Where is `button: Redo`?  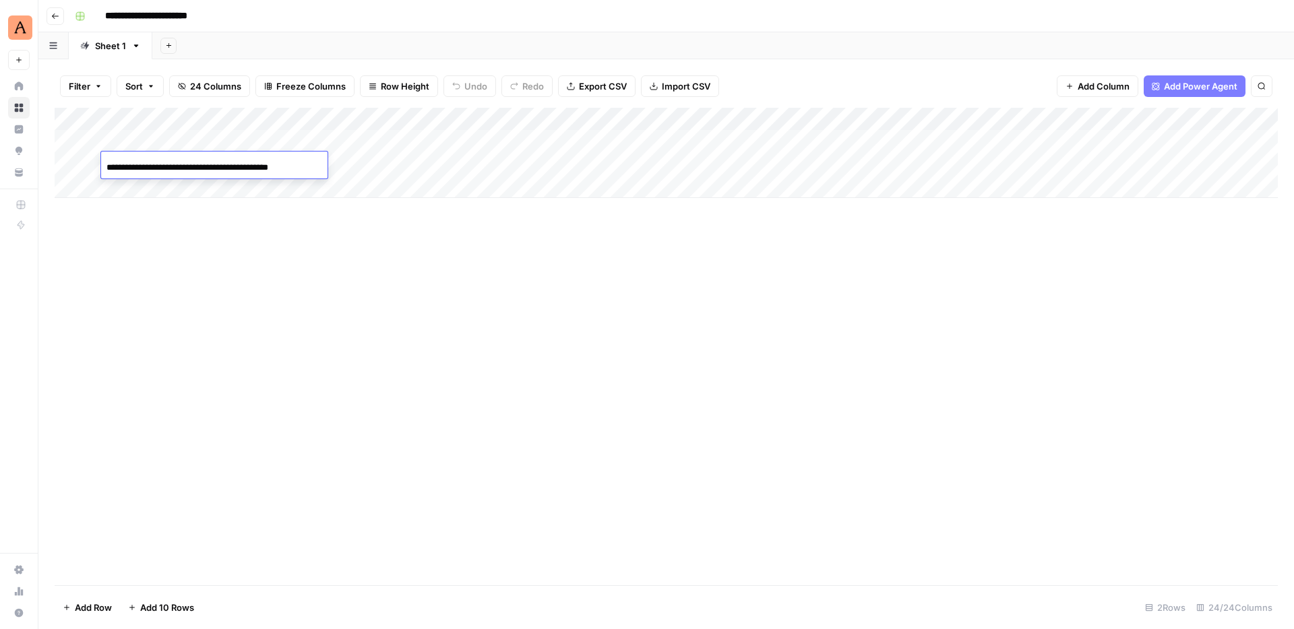
button: Redo is located at coordinates (527, 86).